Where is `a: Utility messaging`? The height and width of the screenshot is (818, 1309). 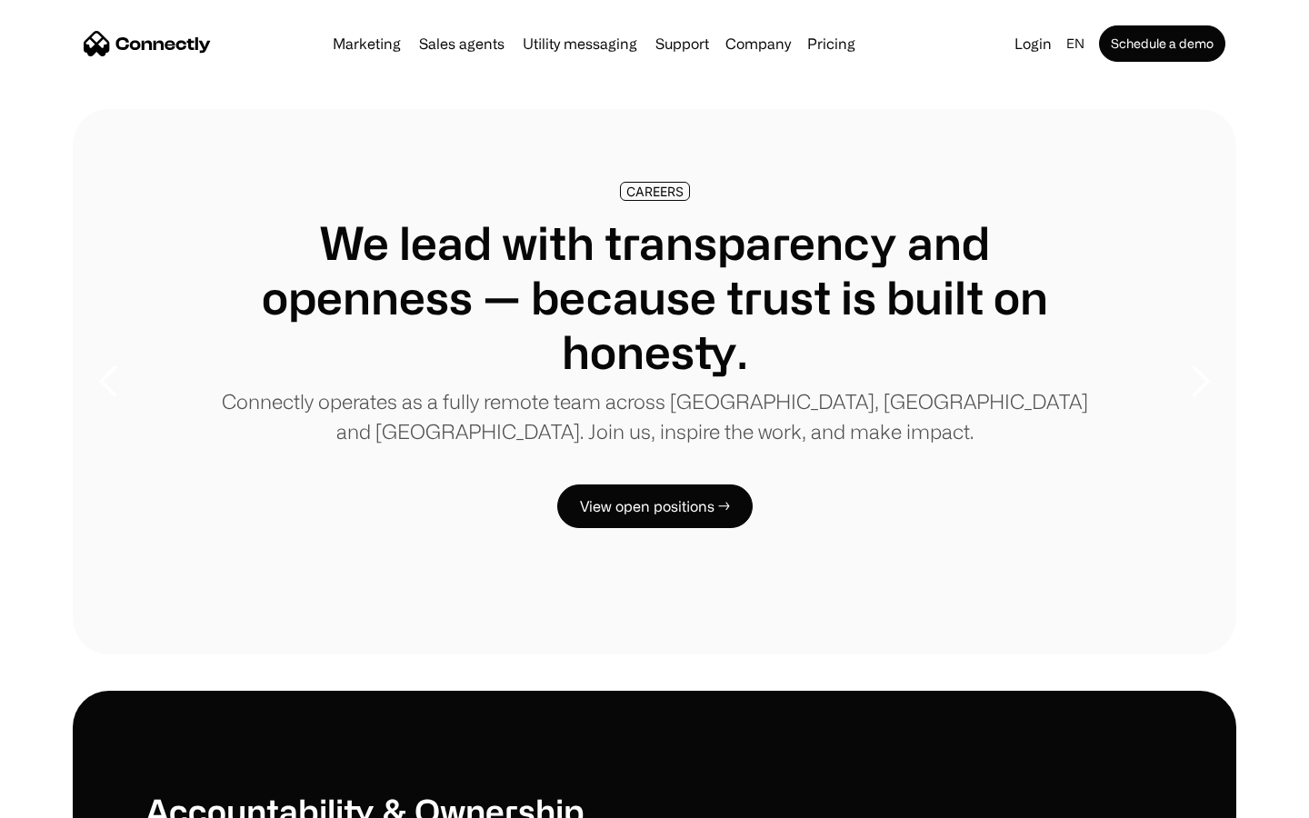
a: Utility messaging is located at coordinates (580, 44).